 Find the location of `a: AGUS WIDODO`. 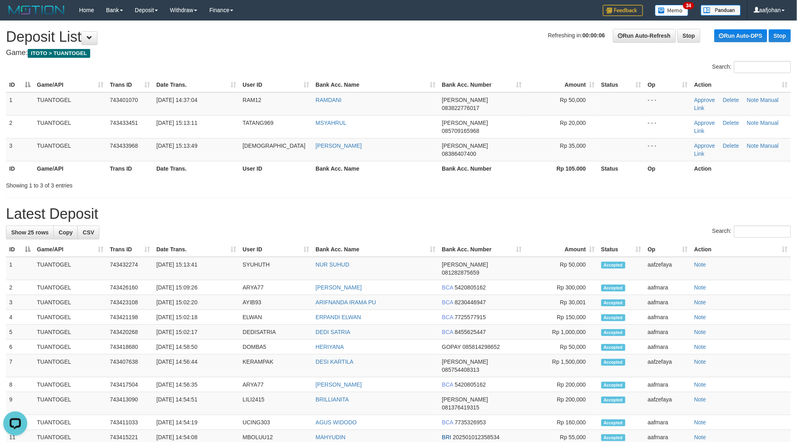

a: AGUS WIDODO is located at coordinates (336, 422).